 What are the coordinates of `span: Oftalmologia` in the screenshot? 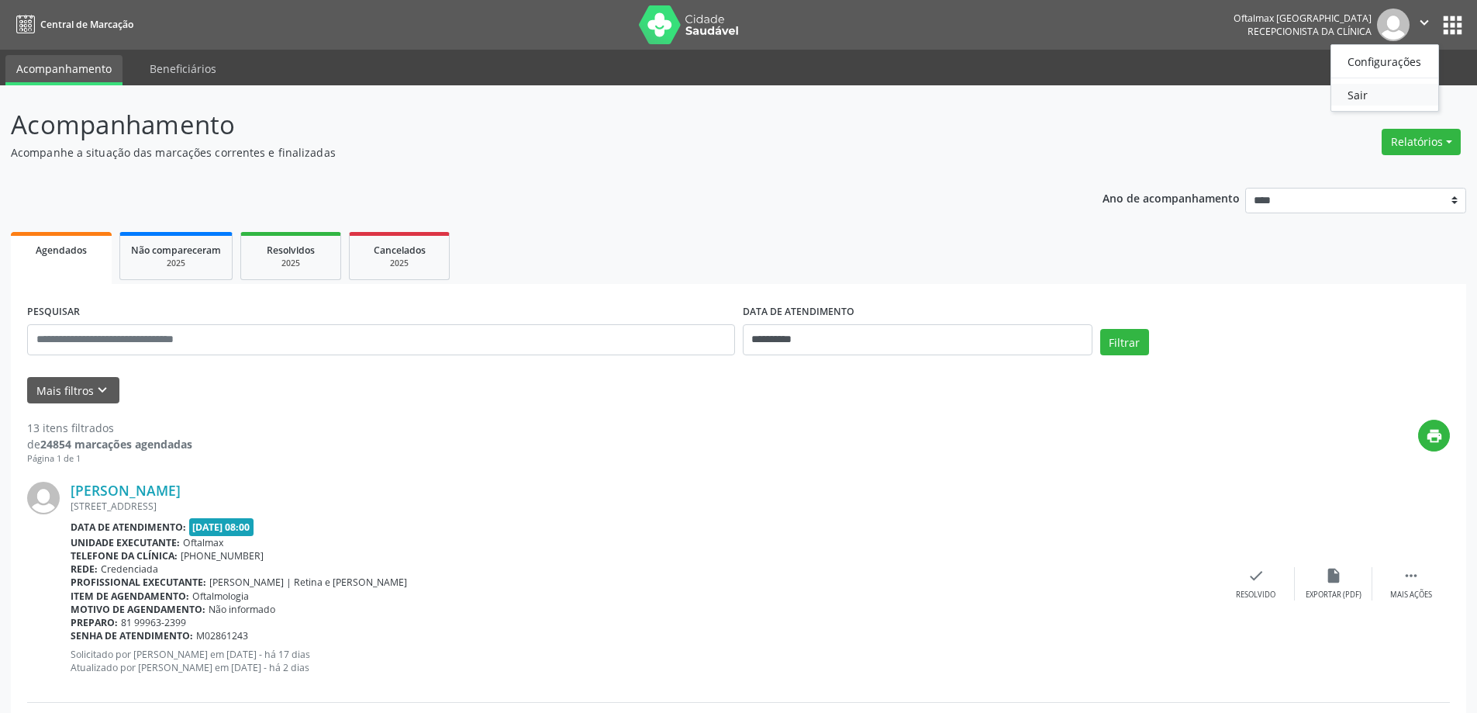 It's located at (220, 596).